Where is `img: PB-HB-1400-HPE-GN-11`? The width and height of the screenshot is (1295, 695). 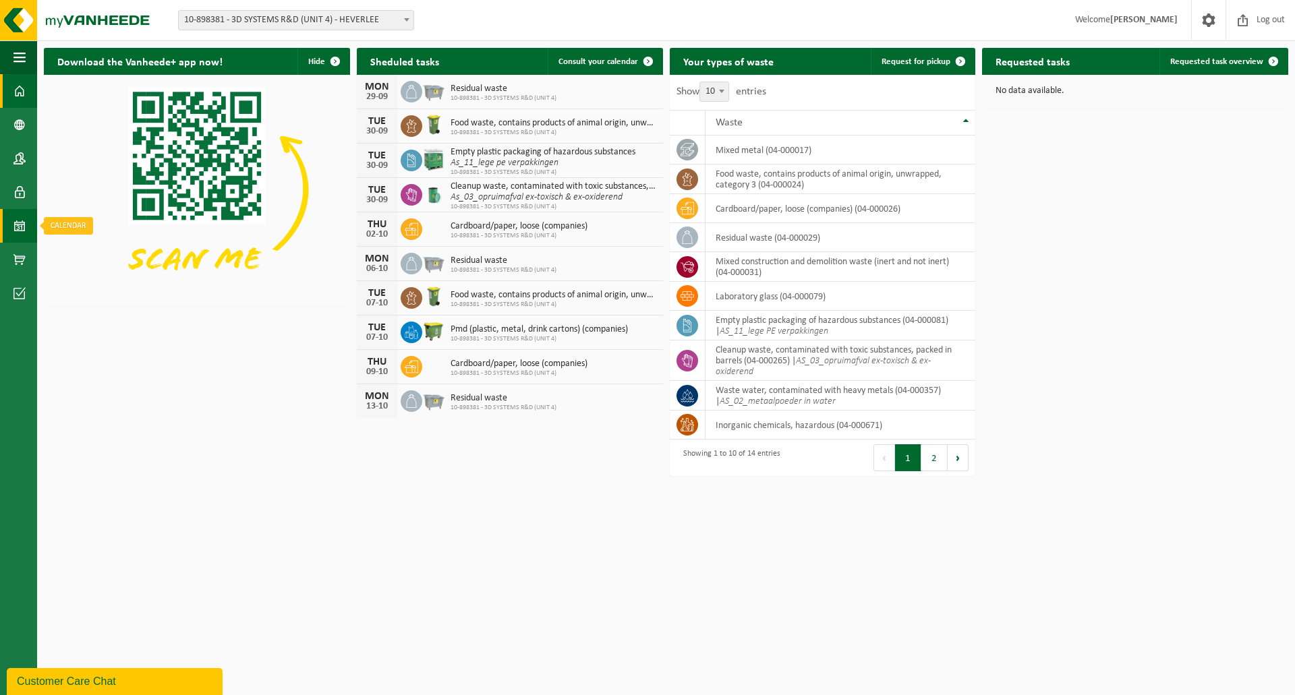
img: PB-HB-1400-HPE-GN-11 is located at coordinates (434, 159).